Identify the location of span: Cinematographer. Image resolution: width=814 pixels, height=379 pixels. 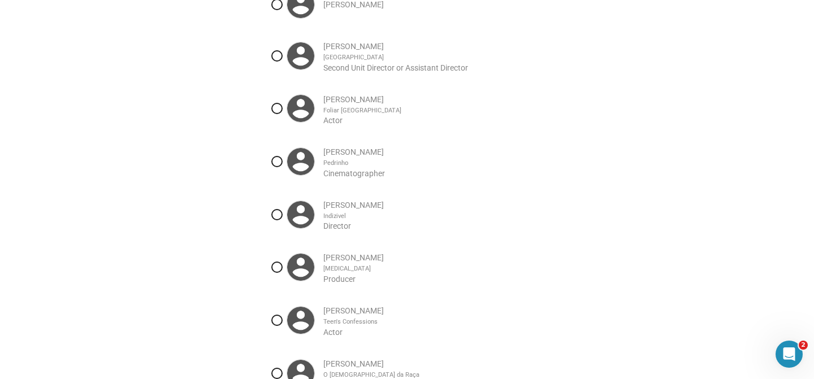
(354, 174).